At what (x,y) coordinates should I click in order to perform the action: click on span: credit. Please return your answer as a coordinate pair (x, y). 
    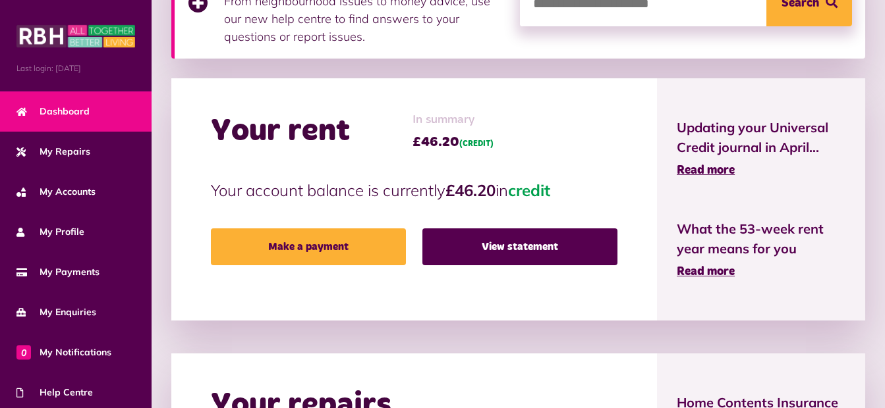
    Looking at the image, I should click on (529, 190).